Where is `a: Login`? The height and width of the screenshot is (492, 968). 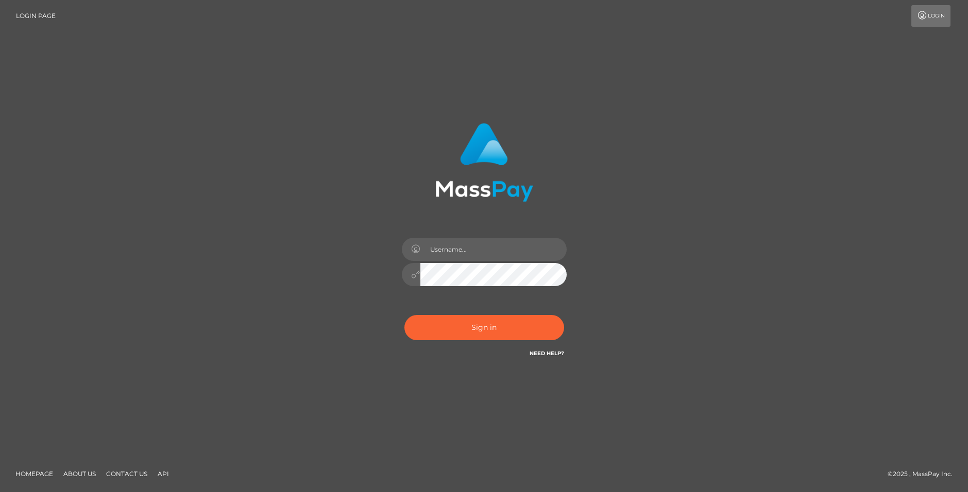
a: Login is located at coordinates (931, 16).